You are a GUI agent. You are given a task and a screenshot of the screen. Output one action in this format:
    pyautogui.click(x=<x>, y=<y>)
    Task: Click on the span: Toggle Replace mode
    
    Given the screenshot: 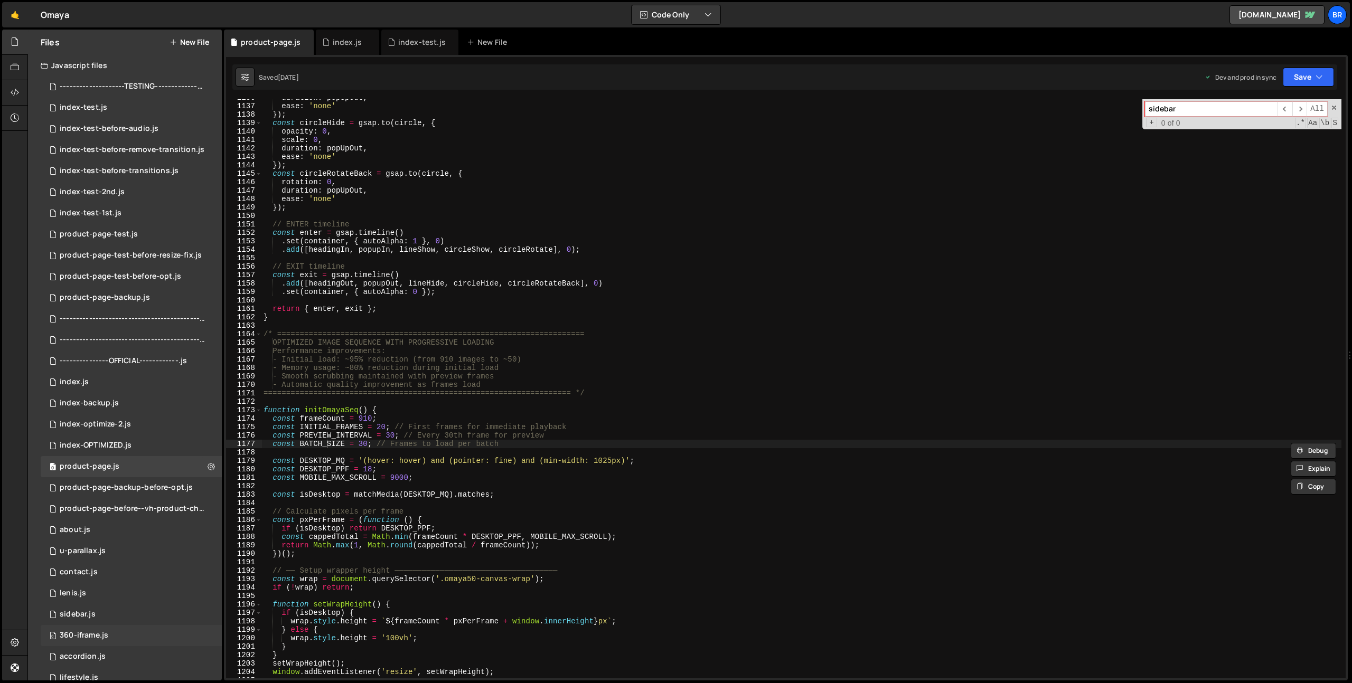 What is the action you would take?
    pyautogui.click(x=1151, y=122)
    